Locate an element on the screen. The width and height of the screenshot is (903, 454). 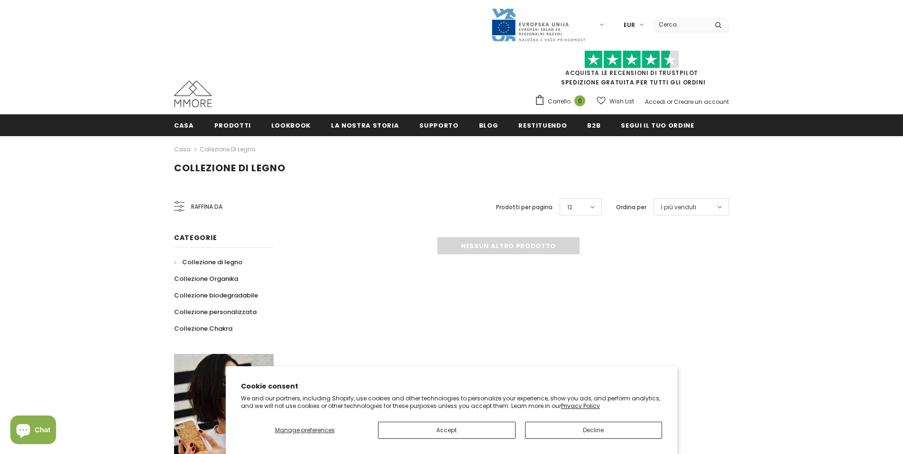
span: Casa is located at coordinates (184, 125).